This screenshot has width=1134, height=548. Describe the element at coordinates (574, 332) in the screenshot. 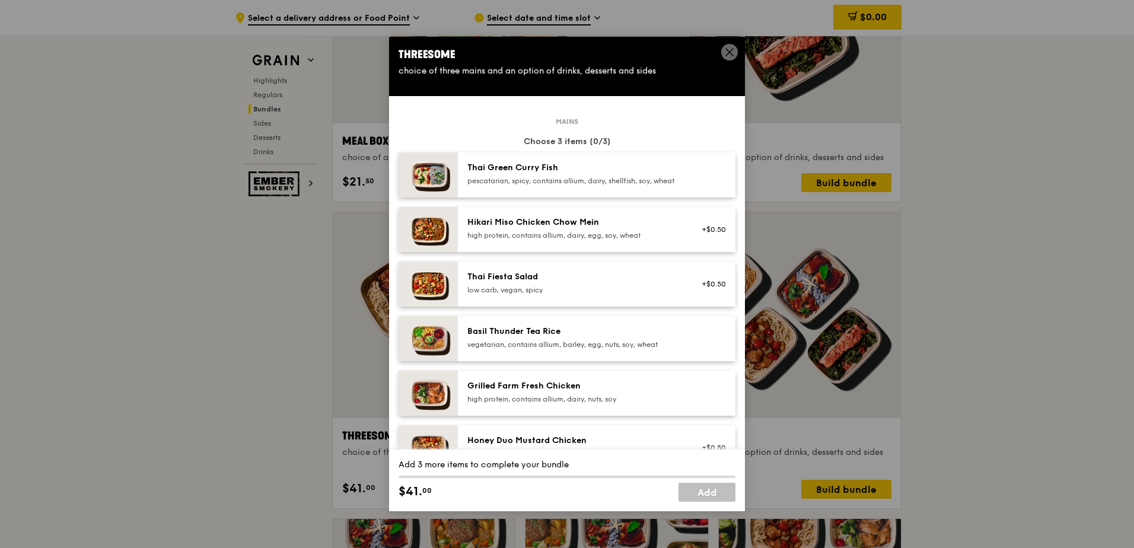

I see `div: Basil Thunder Tea Rice` at that location.